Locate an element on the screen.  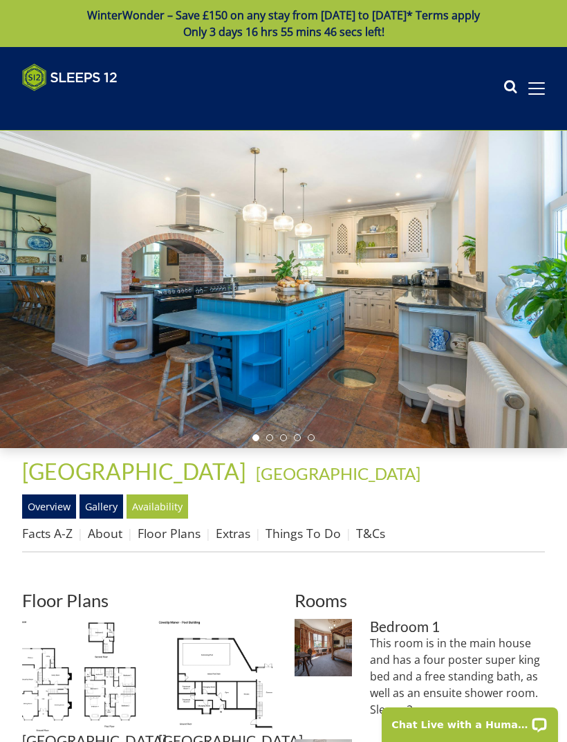
h3: Bedroom 1 is located at coordinates (457, 627).